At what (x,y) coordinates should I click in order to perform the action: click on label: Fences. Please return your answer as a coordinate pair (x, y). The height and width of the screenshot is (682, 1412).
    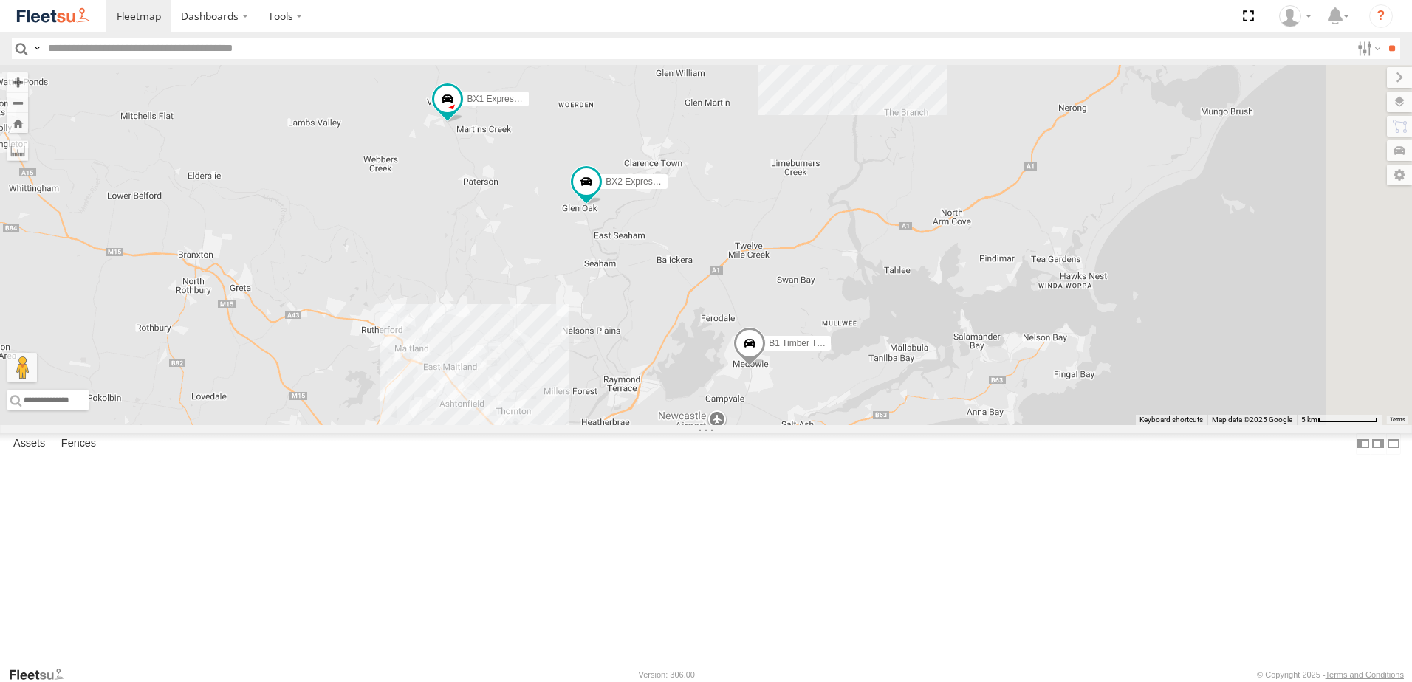
    Looking at the image, I should click on (78, 444).